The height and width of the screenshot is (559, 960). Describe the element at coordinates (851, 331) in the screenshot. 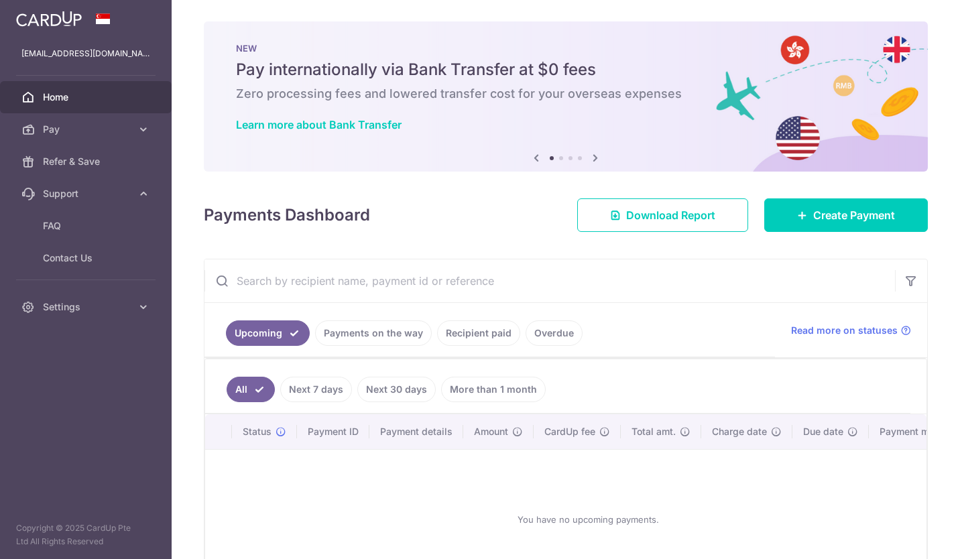

I see `a: Read more on statuses` at that location.